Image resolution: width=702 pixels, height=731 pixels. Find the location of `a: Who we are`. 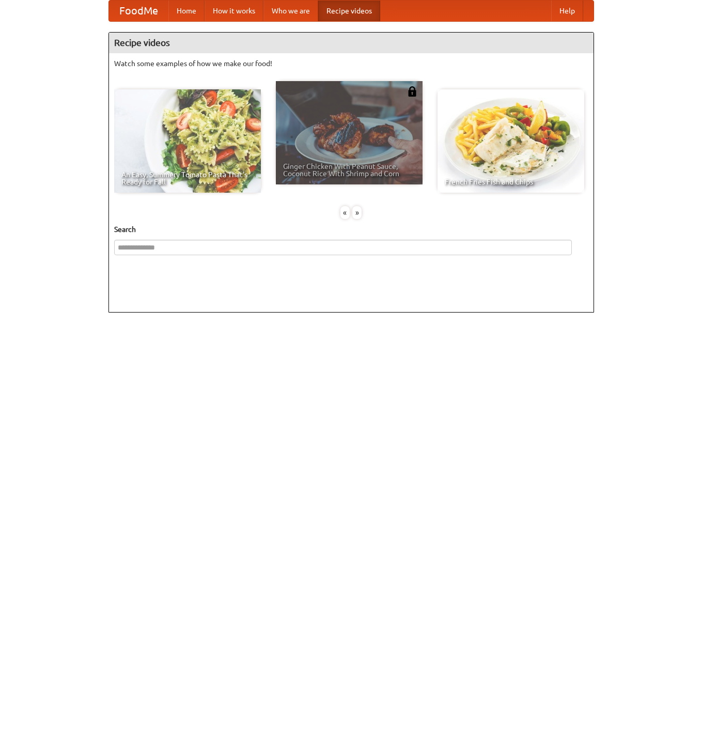

a: Who we are is located at coordinates (291, 11).